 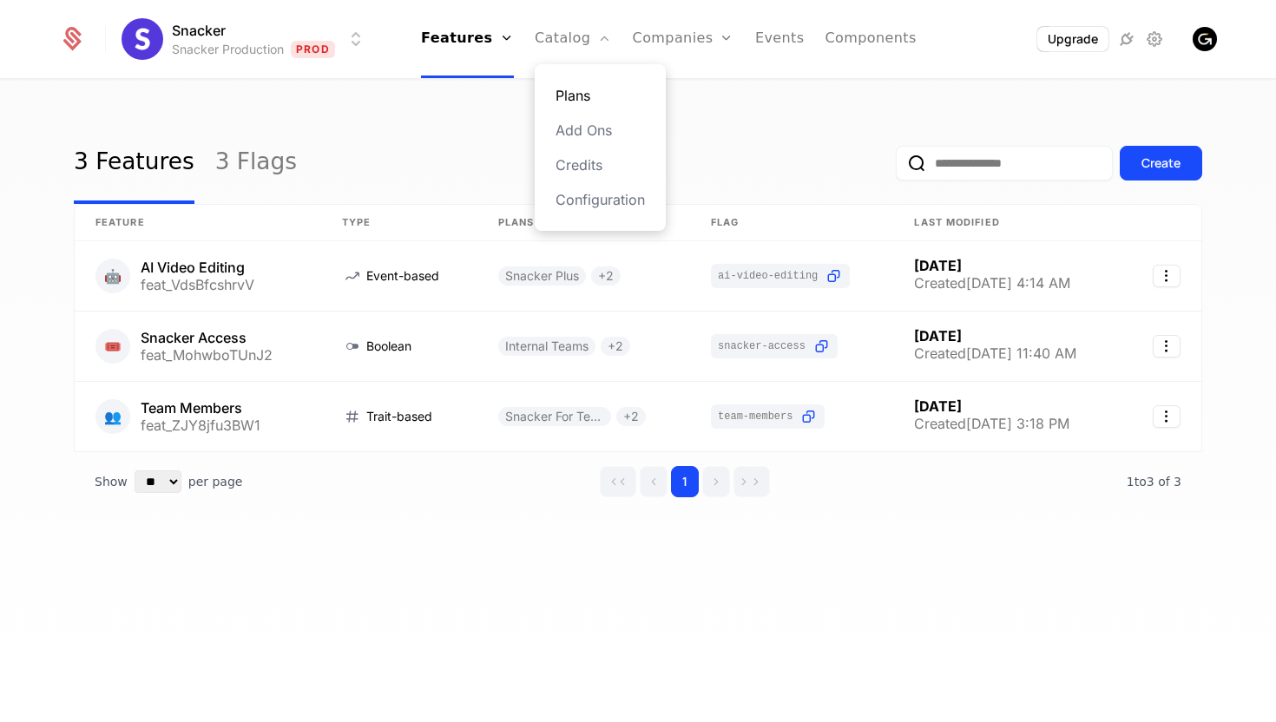 What do you see at coordinates (685, 482) in the screenshot?
I see `div: Page navigation` at bounding box center [685, 482].